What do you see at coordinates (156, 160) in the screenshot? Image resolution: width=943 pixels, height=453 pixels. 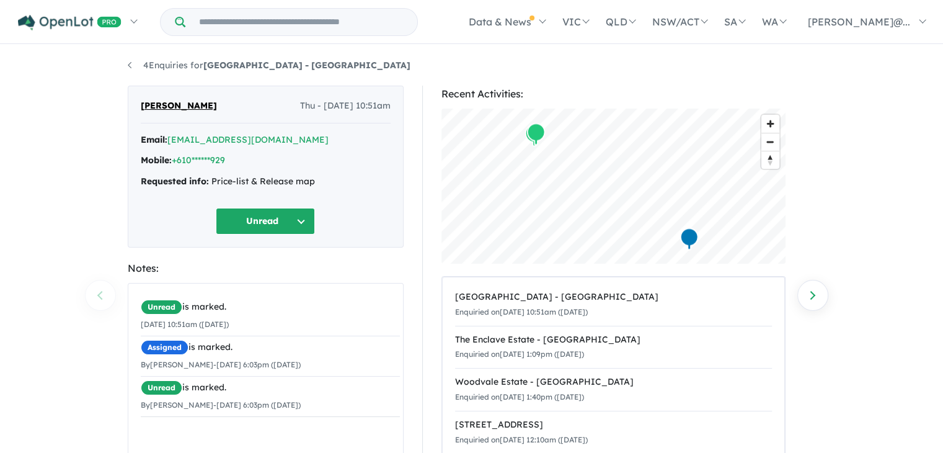 I see `strong: Mobile:` at bounding box center [156, 160].